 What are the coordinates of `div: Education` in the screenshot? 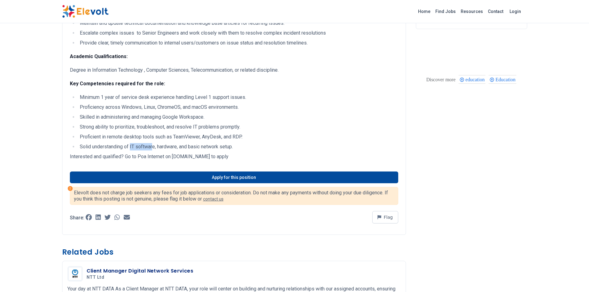 It's located at (502, 79).